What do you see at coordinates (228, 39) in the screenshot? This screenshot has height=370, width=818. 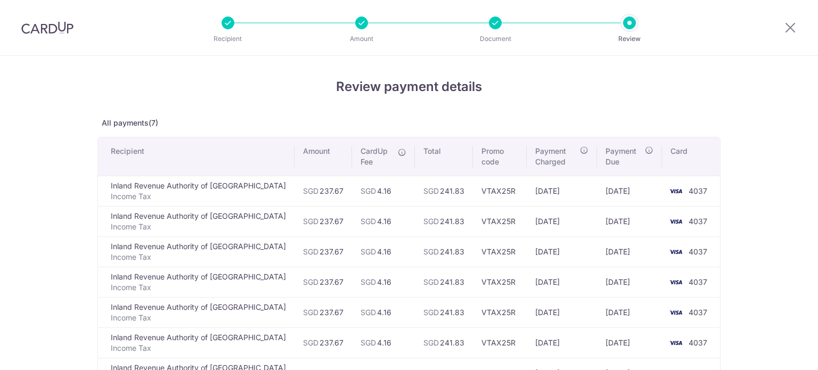 I see `p: Recipient` at bounding box center [228, 39].